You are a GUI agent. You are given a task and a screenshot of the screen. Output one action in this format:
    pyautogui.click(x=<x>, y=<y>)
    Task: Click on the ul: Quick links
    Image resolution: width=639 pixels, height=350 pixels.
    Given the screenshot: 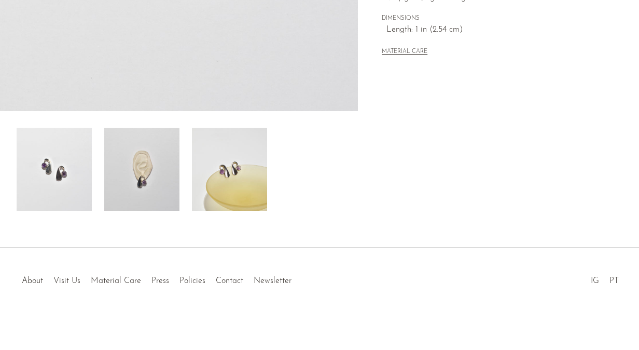 What is the action you would take?
    pyautogui.click(x=157, y=278)
    